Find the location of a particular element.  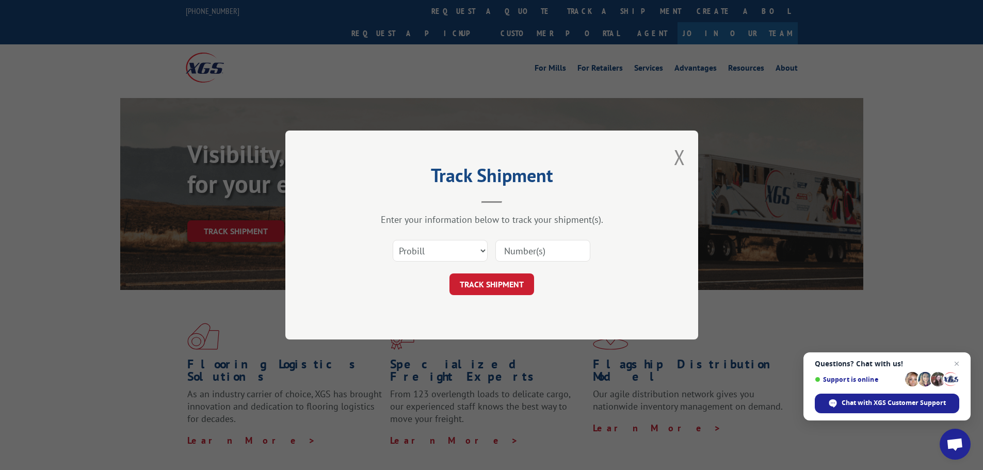

span: Support is online is located at coordinates (858, 379).